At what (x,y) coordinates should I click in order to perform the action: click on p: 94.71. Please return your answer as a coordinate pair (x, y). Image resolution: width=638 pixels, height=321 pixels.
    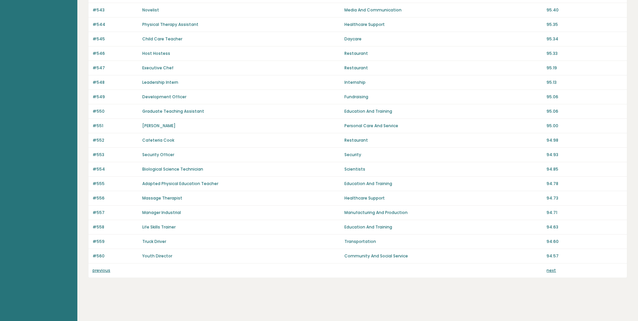
    Looking at the image, I should click on (584, 212).